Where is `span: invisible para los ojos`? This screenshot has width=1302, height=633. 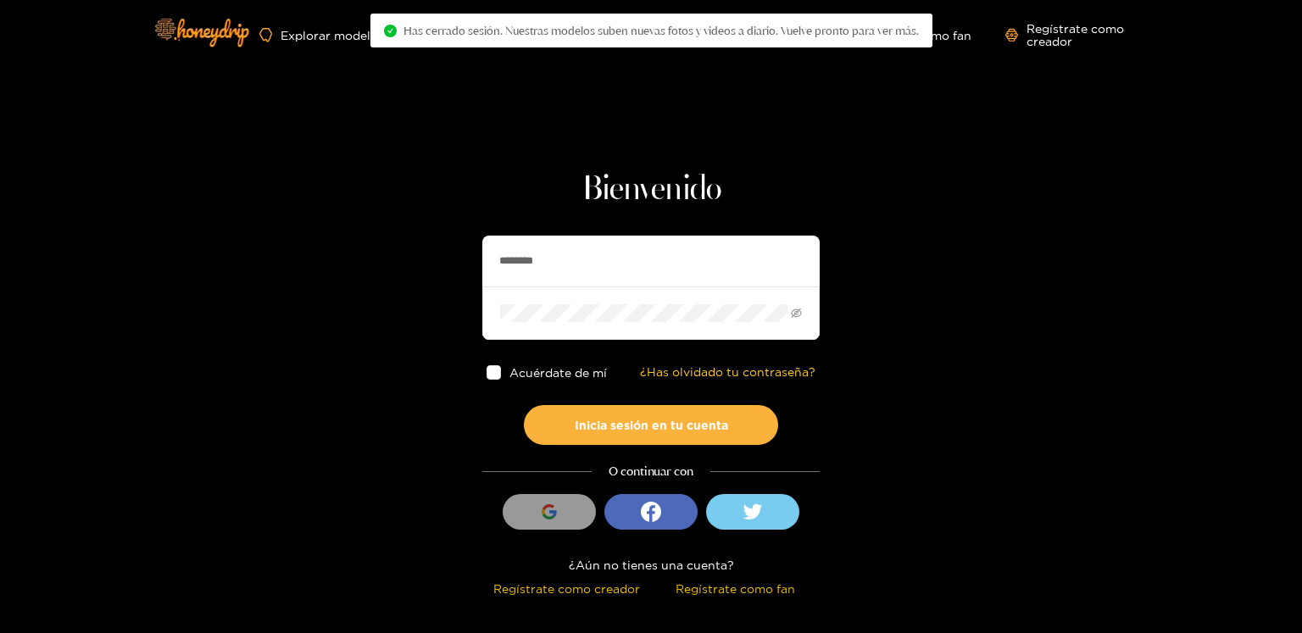
span: invisible para los ojos is located at coordinates (796, 313).